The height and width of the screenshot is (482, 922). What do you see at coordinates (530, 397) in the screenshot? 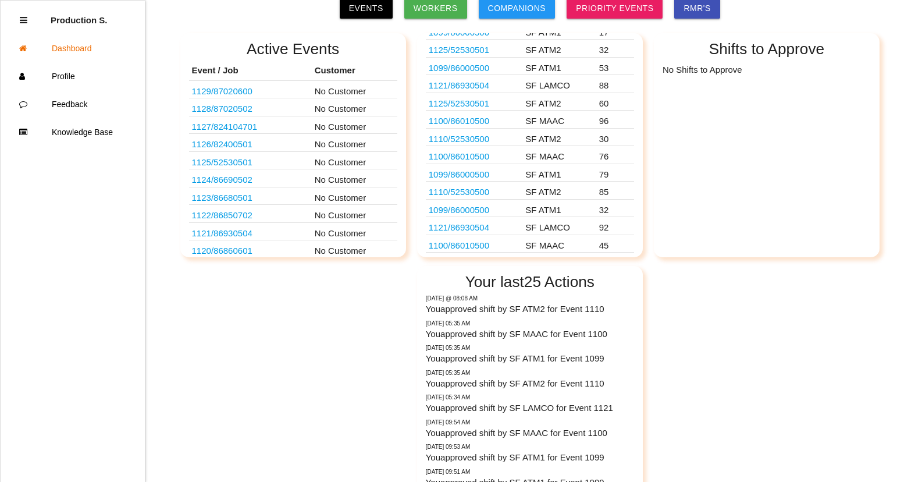
I see `p: 09/19/2025 05:34 AM` at bounding box center [530, 397].